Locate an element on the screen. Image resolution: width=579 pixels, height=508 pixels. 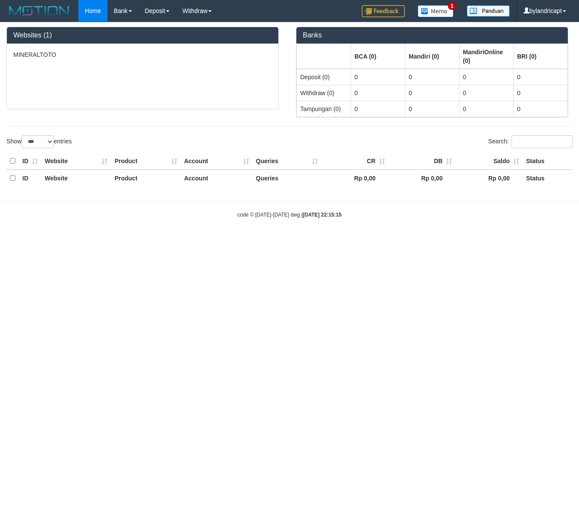
td: Tampungan (0) is located at coordinates (324, 108).